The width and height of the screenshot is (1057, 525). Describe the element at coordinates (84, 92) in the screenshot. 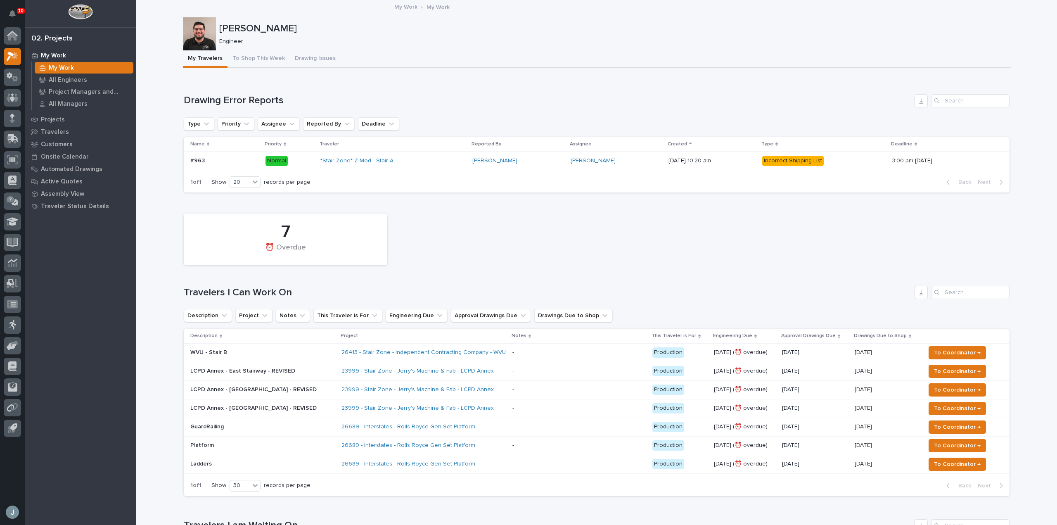

I see `a: Project Managers and Engineers` at that location.